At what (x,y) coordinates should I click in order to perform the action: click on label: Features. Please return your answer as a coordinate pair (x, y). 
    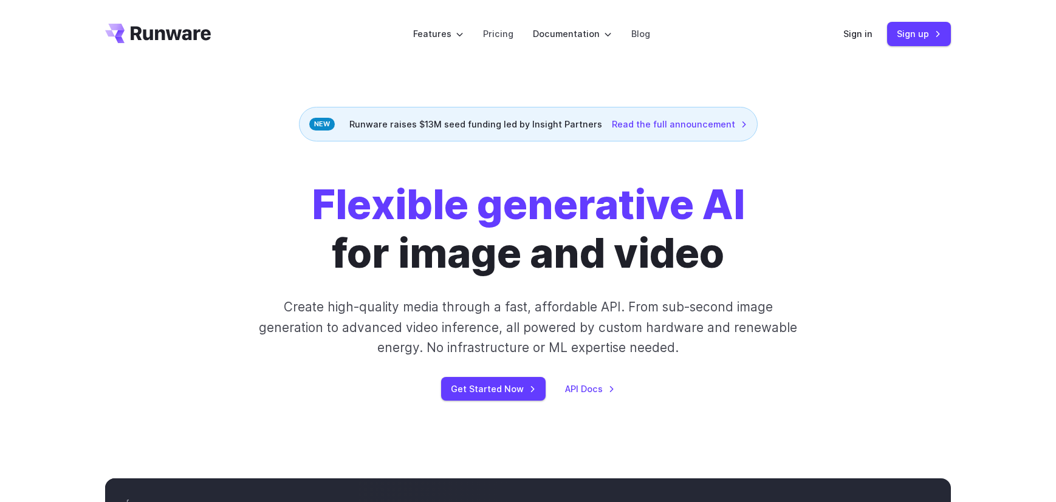
    Looking at the image, I should click on (438, 33).